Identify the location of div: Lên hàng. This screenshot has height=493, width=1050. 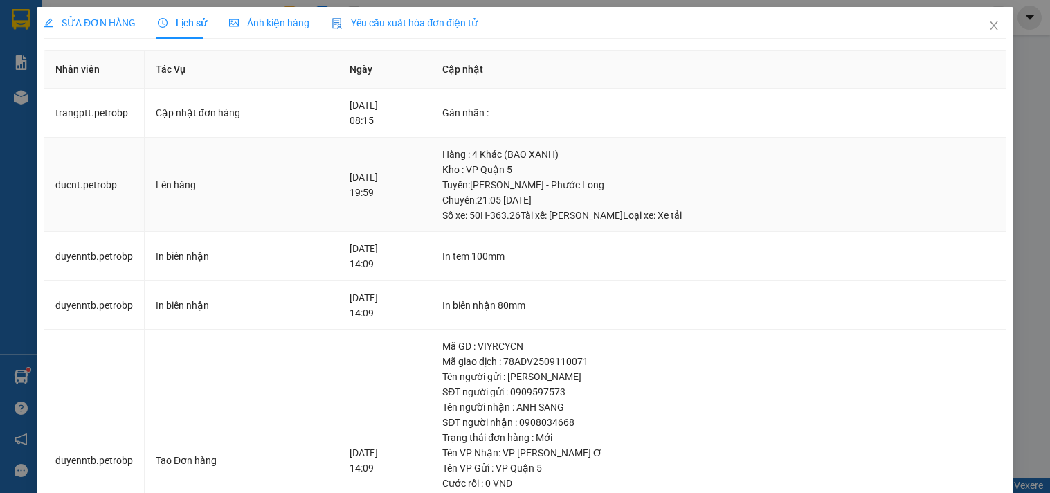
(241, 185).